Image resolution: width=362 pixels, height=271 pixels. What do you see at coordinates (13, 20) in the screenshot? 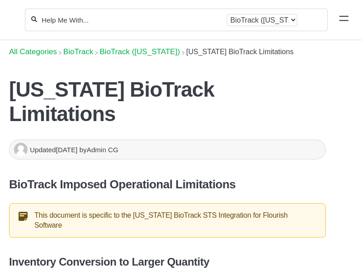
I see `img: Flourish Help Center Logo` at bounding box center [13, 20].